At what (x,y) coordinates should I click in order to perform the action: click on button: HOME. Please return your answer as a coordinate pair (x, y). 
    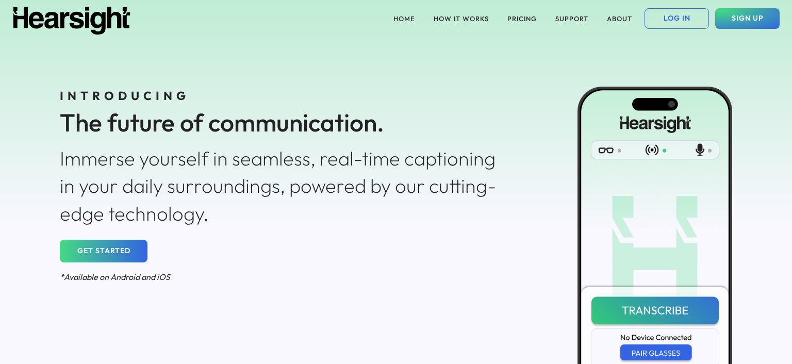
    Looking at the image, I should click on (404, 19).